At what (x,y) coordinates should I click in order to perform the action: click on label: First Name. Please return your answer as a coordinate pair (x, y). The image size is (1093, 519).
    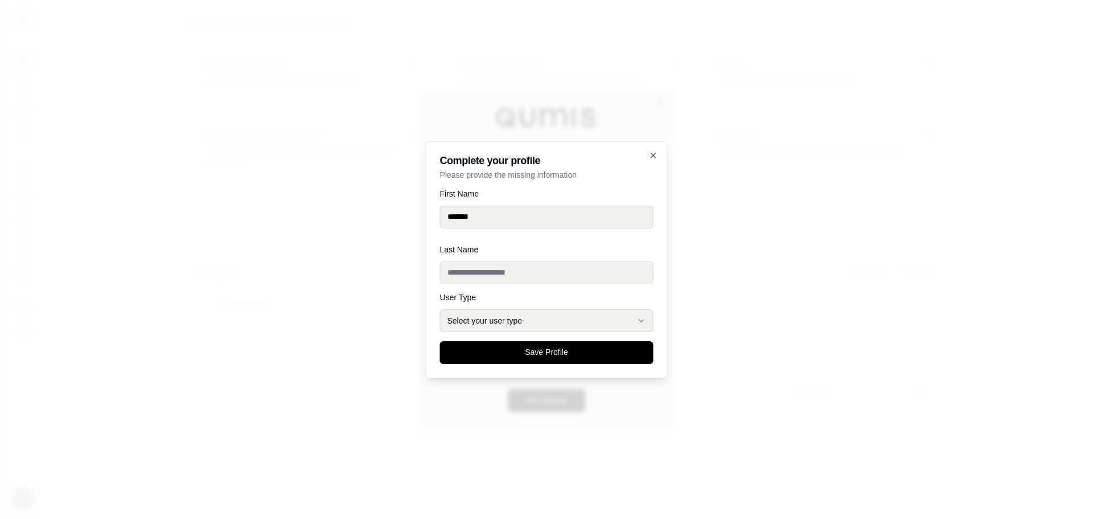
    Looking at the image, I should click on (547, 194).